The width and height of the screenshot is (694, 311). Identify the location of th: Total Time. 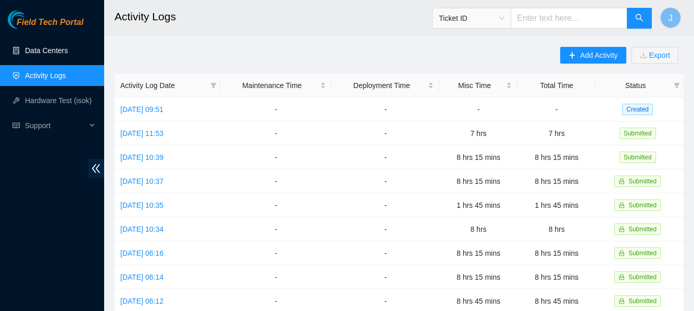
(556, 85).